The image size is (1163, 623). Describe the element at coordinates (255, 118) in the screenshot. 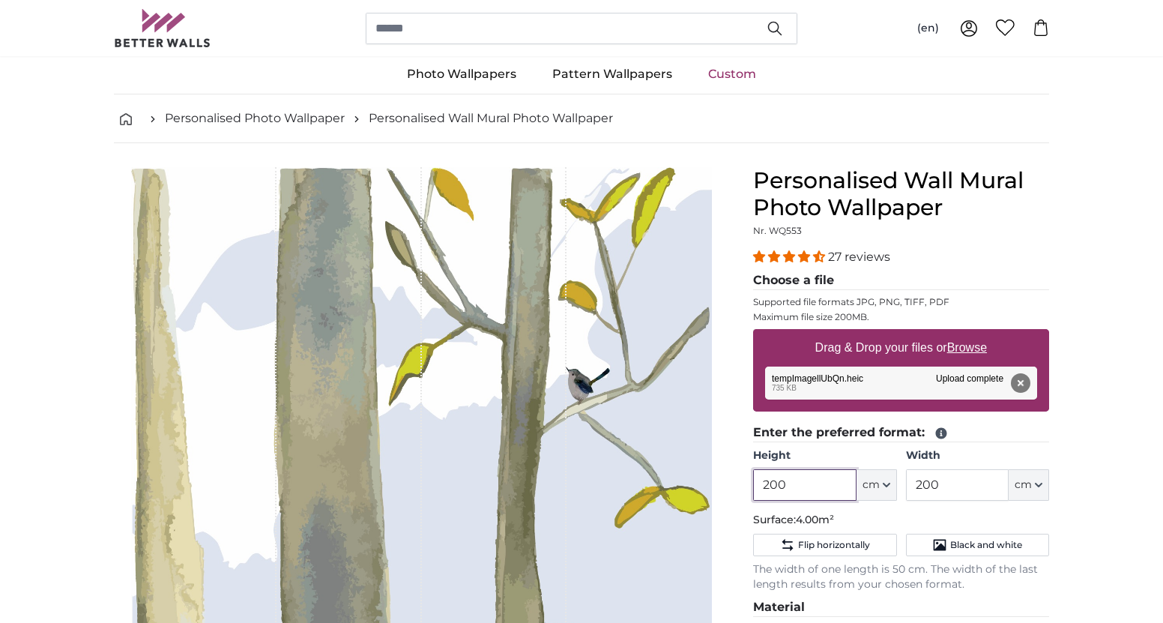

I see `a: Personalised Photo Wallpaper` at that location.